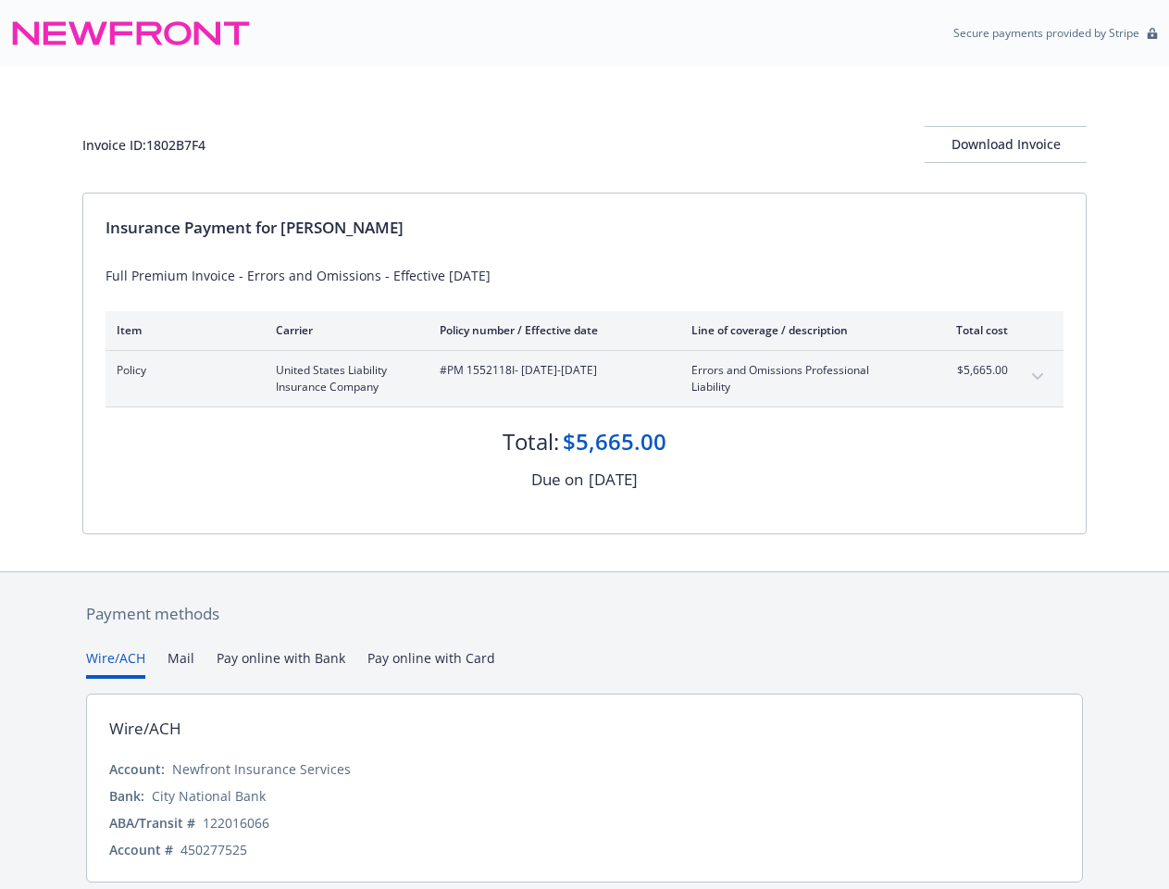 Image resolution: width=1169 pixels, height=889 pixels. Describe the element at coordinates (181, 370) in the screenshot. I see `span: Policy` at that location.